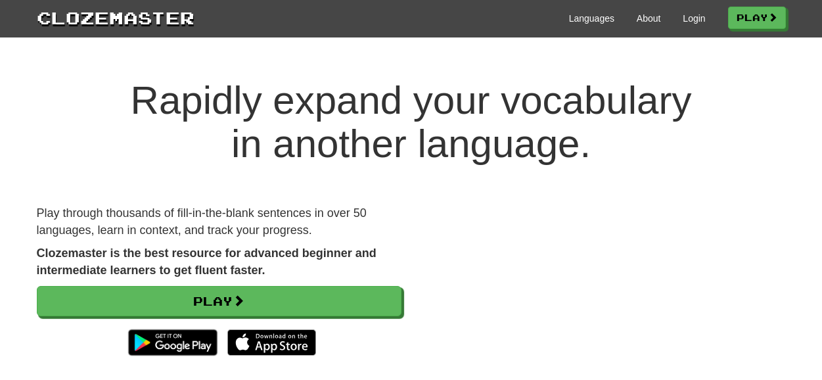  What do you see at coordinates (694, 18) in the screenshot?
I see `a: Login` at bounding box center [694, 18].